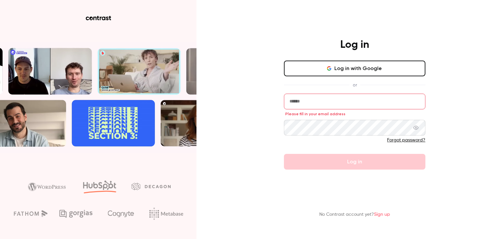 The width and height of the screenshot is (503, 239). What do you see at coordinates (355, 45) in the screenshot?
I see `h4: Log in` at bounding box center [355, 45].